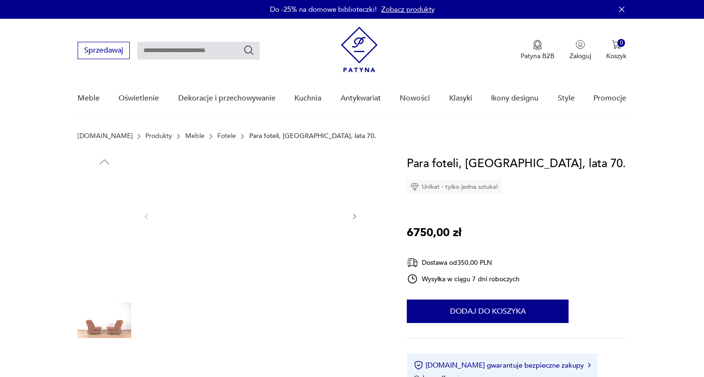  Describe the element at coordinates (621, 43) in the screenshot. I see `div: 0` at that location.